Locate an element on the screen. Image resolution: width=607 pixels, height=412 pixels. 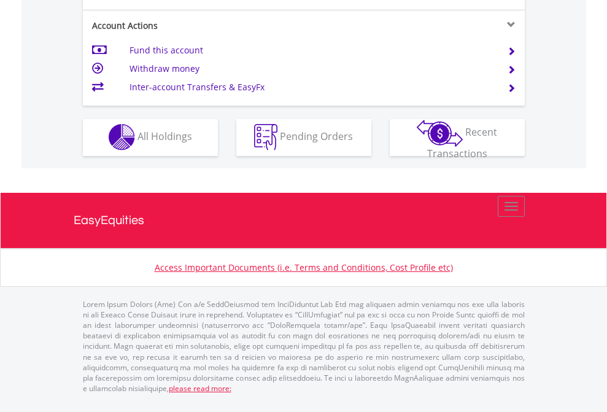
td: Fund this account is located at coordinates (311, 50).